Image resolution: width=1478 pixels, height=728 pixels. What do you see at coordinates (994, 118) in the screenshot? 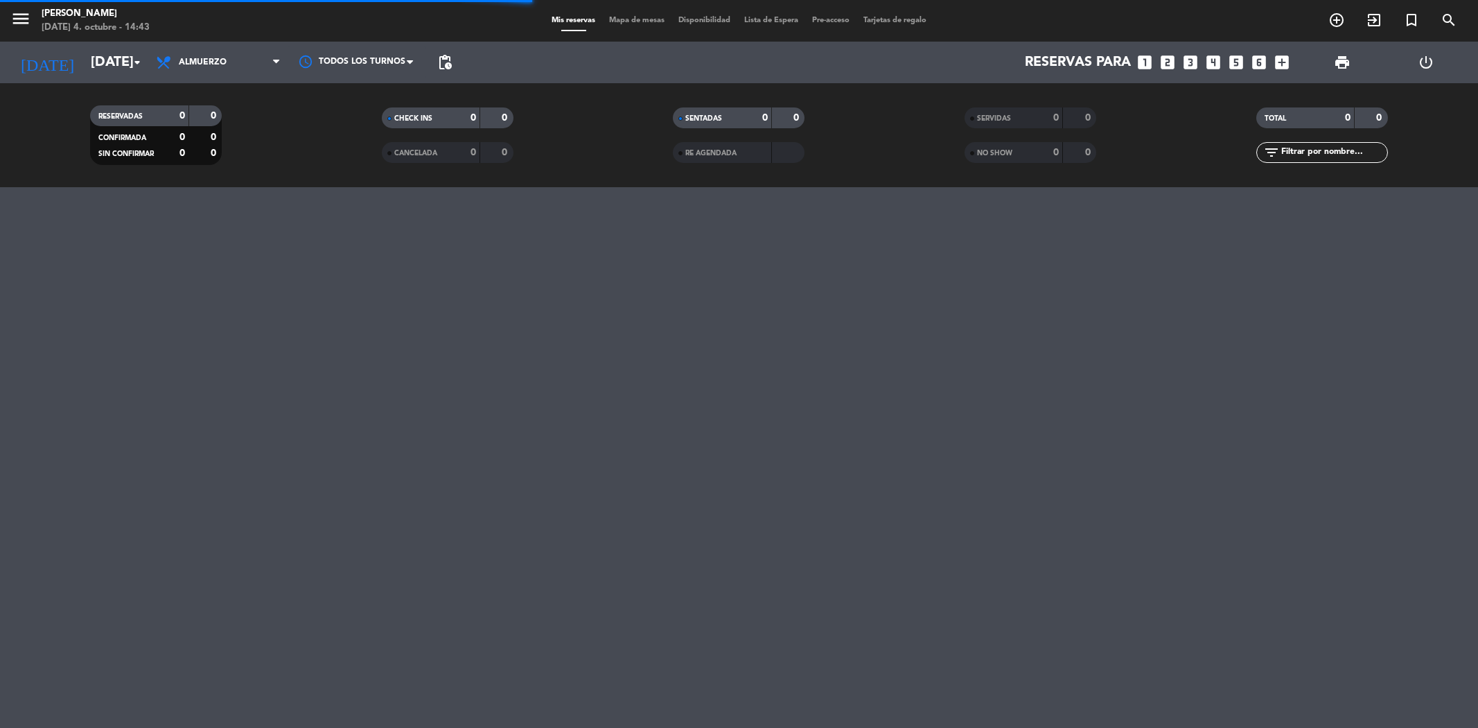
I see `span: SERVIDAS` at bounding box center [994, 118].